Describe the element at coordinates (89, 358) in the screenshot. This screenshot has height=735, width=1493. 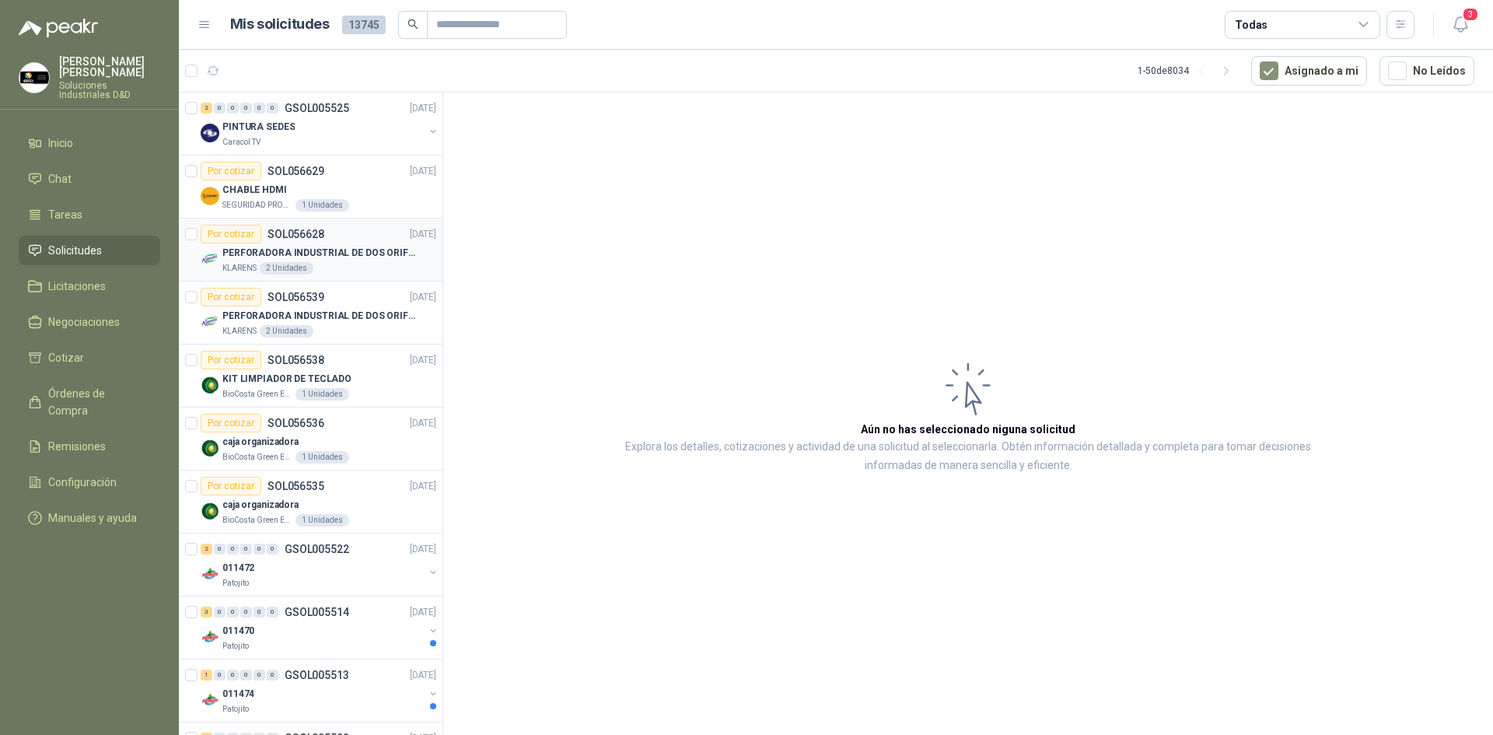
I see `a: Cotizar` at that location.